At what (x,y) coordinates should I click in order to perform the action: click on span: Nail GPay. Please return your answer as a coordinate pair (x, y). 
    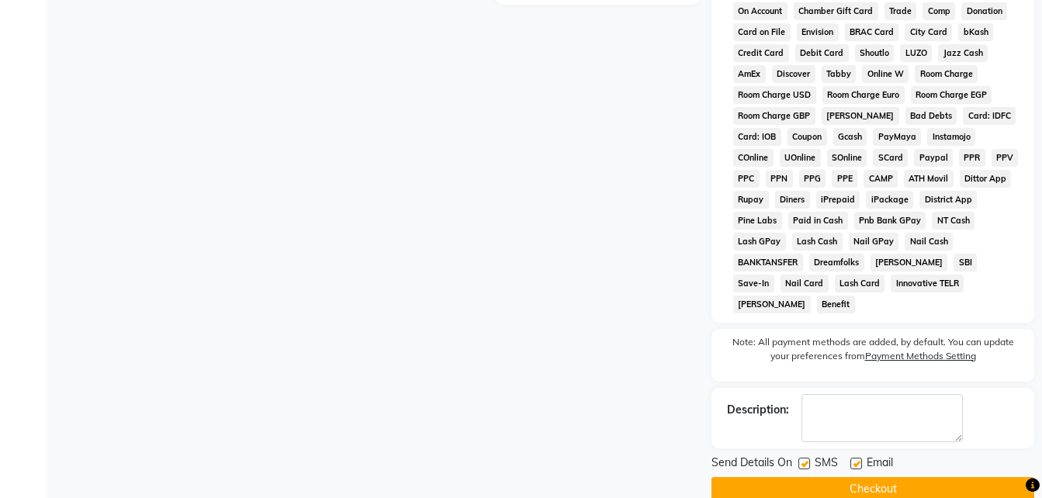
    Looking at the image, I should click on (873, 241).